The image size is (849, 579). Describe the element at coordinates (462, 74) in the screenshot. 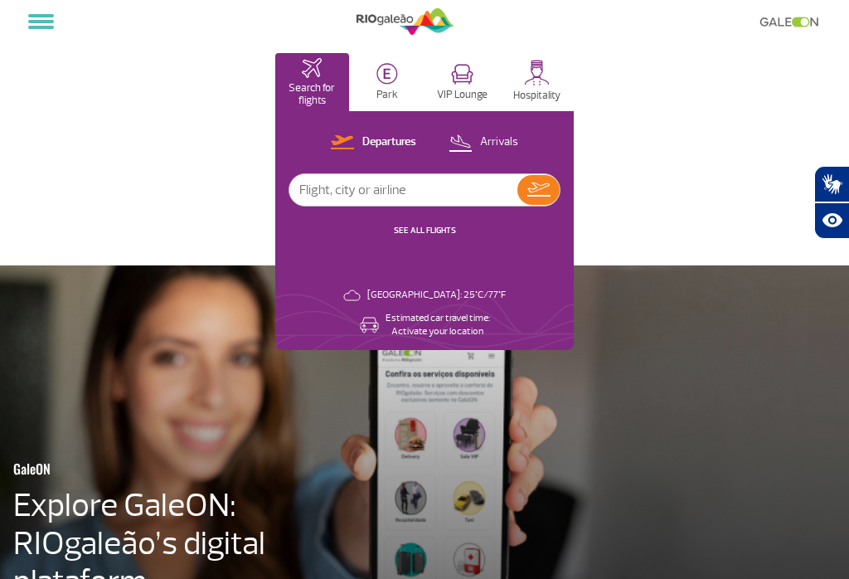

I see `img: vipRoom.svg` at that location.